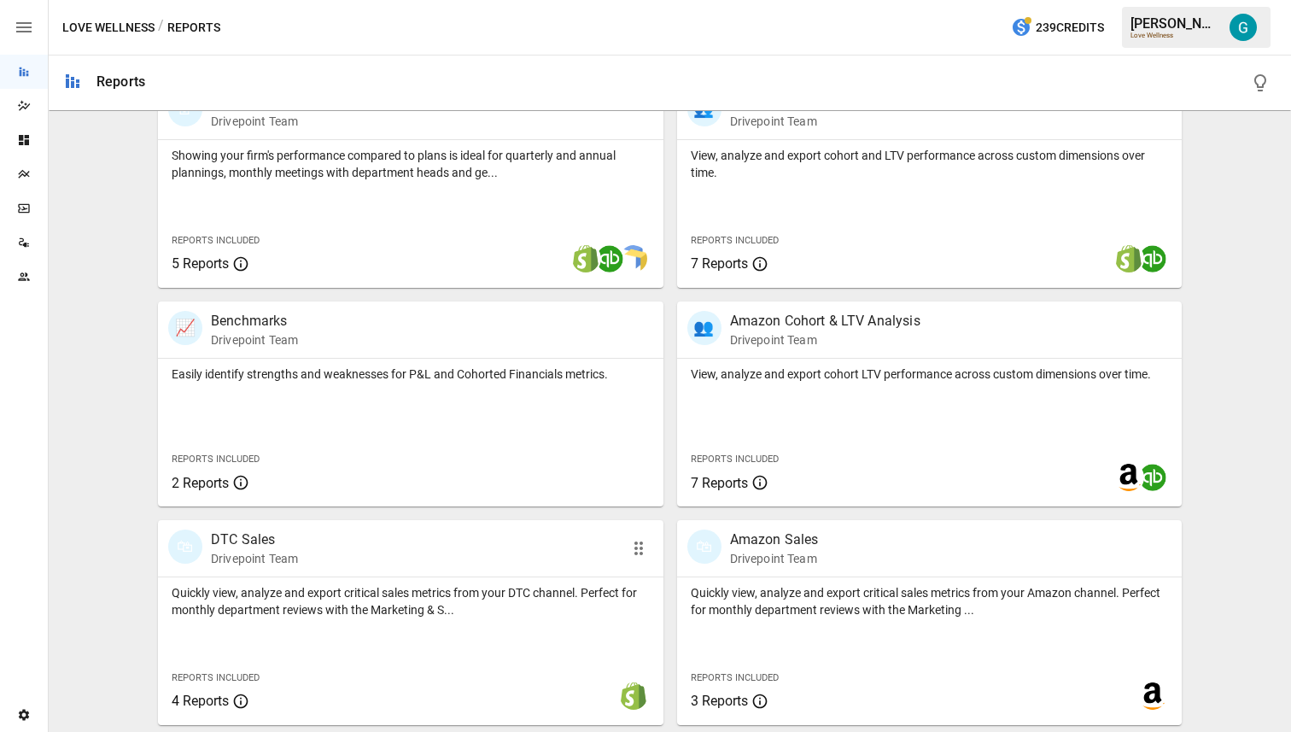 Image resolution: width=1291 pixels, height=732 pixels. Describe the element at coordinates (200, 482) in the screenshot. I see `span: 2 Reports` at that location.